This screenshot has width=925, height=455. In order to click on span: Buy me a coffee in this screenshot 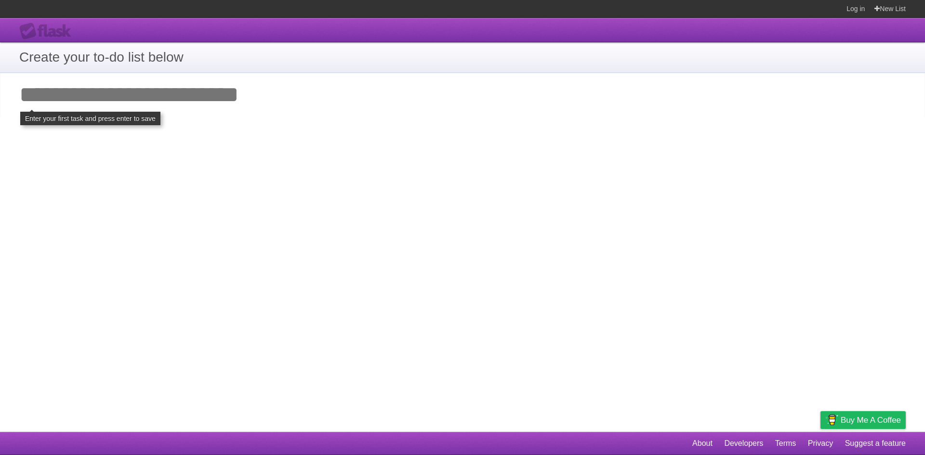, I will do `click(871, 420)`.